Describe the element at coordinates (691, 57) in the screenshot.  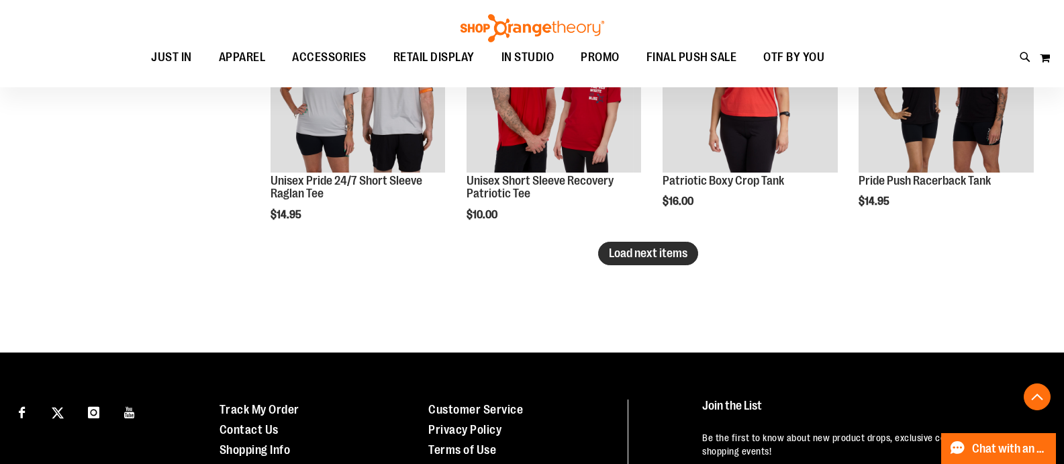
I see `span: FINAL PUSH SALE` at that location.